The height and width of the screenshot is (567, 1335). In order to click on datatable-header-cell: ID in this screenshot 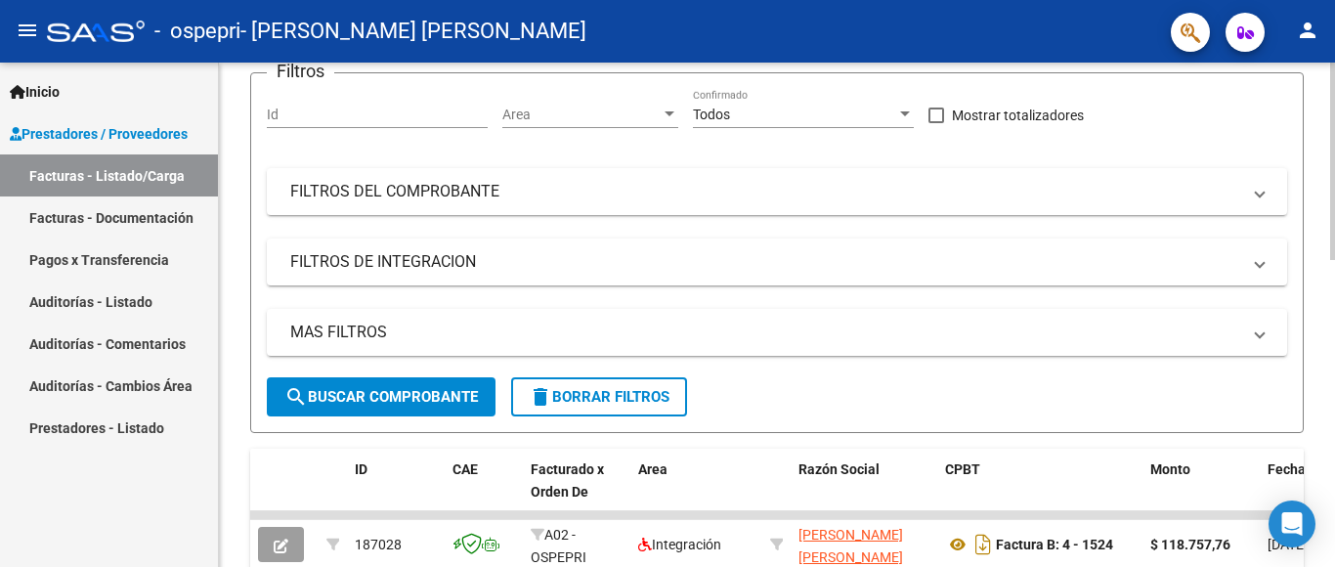, I will do `click(396, 492)`.